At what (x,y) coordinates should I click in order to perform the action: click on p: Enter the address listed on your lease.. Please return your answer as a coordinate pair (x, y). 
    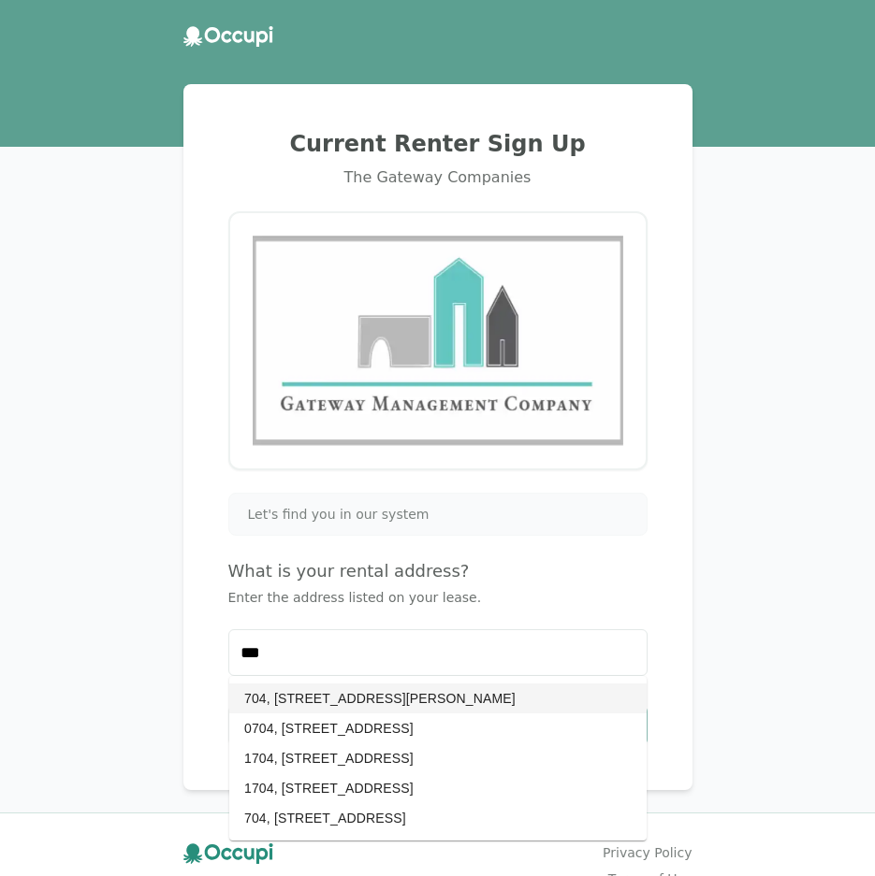
    Looking at the image, I should click on (438, 598).